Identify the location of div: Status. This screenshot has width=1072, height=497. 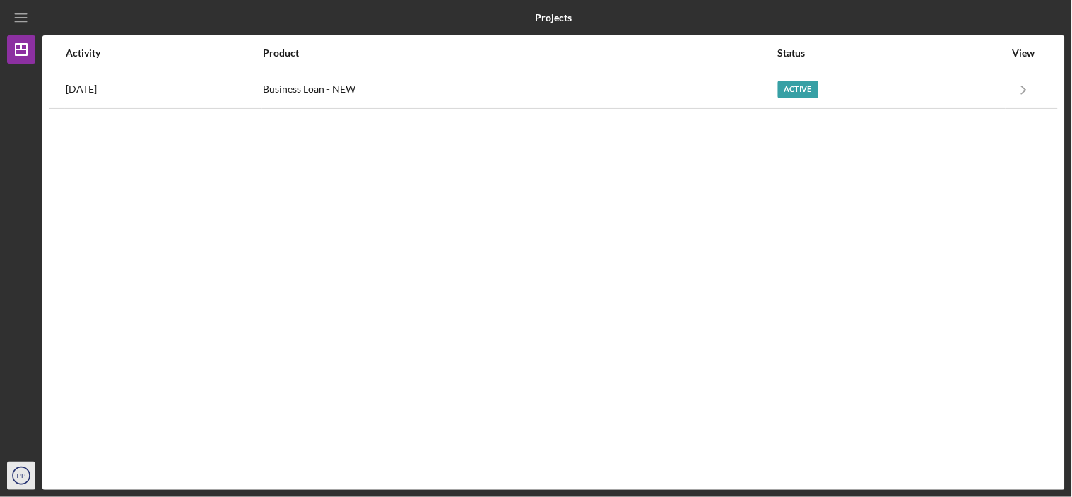
(891, 53).